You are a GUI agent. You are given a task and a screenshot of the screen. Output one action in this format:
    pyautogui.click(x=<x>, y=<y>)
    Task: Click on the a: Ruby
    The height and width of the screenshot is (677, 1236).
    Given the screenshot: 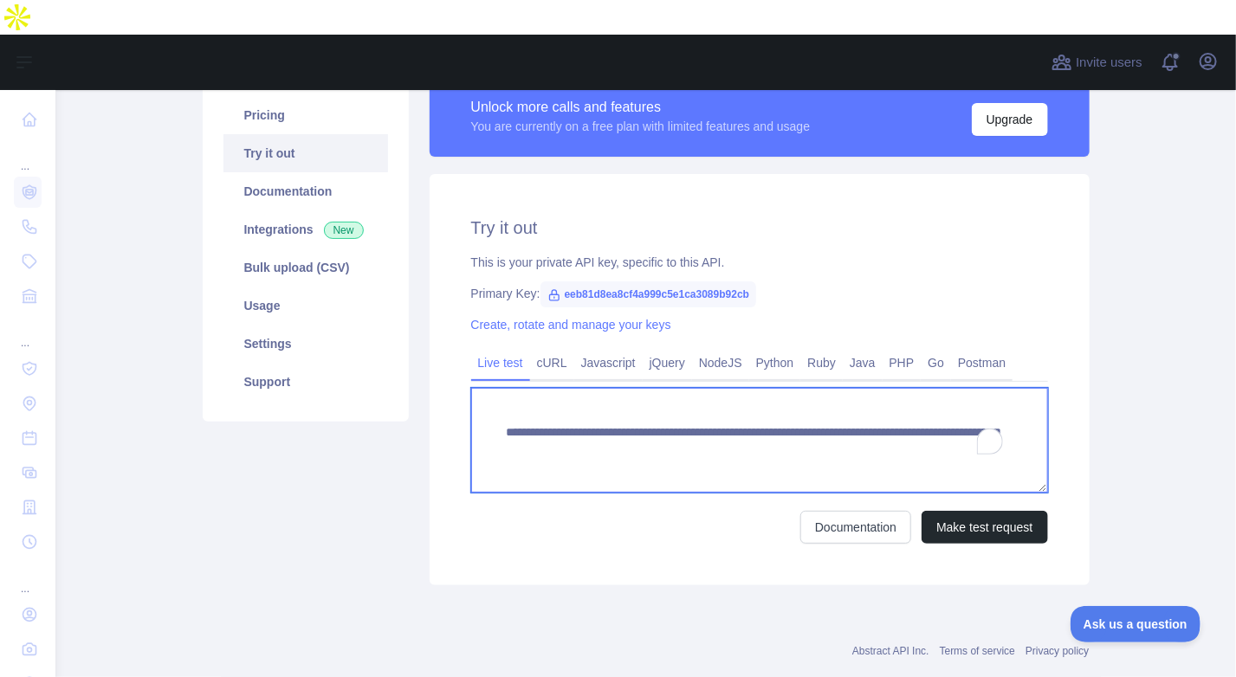 What is the action you would take?
    pyautogui.click(x=821, y=363)
    